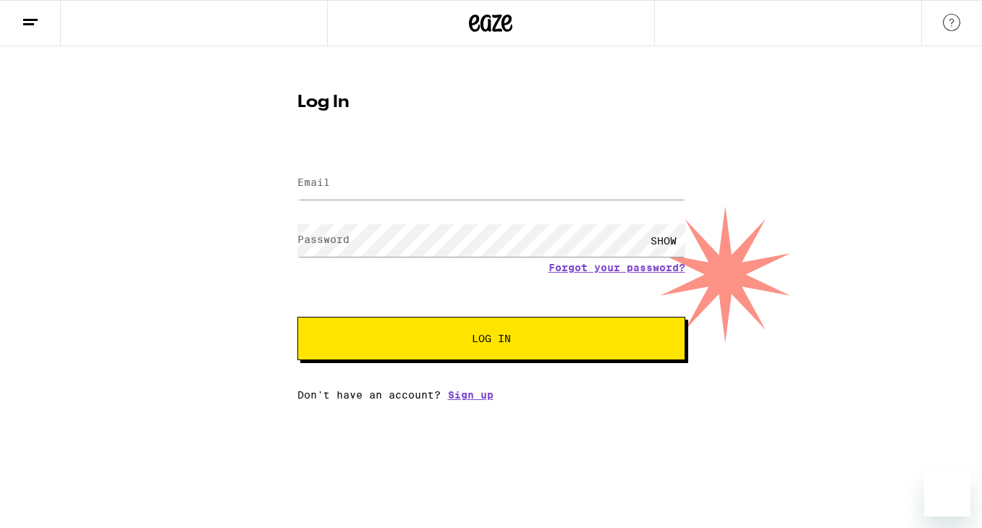 This screenshot has width=982, height=528. What do you see at coordinates (324, 240) in the screenshot?
I see `label: Password` at bounding box center [324, 240].